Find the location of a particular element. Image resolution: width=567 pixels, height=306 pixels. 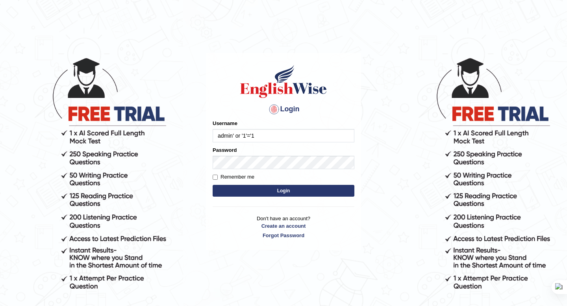

input: Remember me is located at coordinates (215, 177).